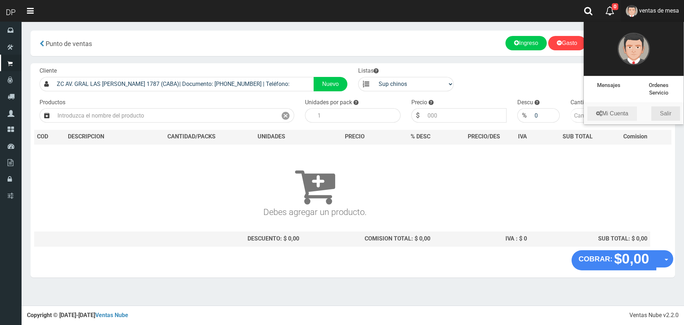  I want to click on th: DES, so click(103, 137).